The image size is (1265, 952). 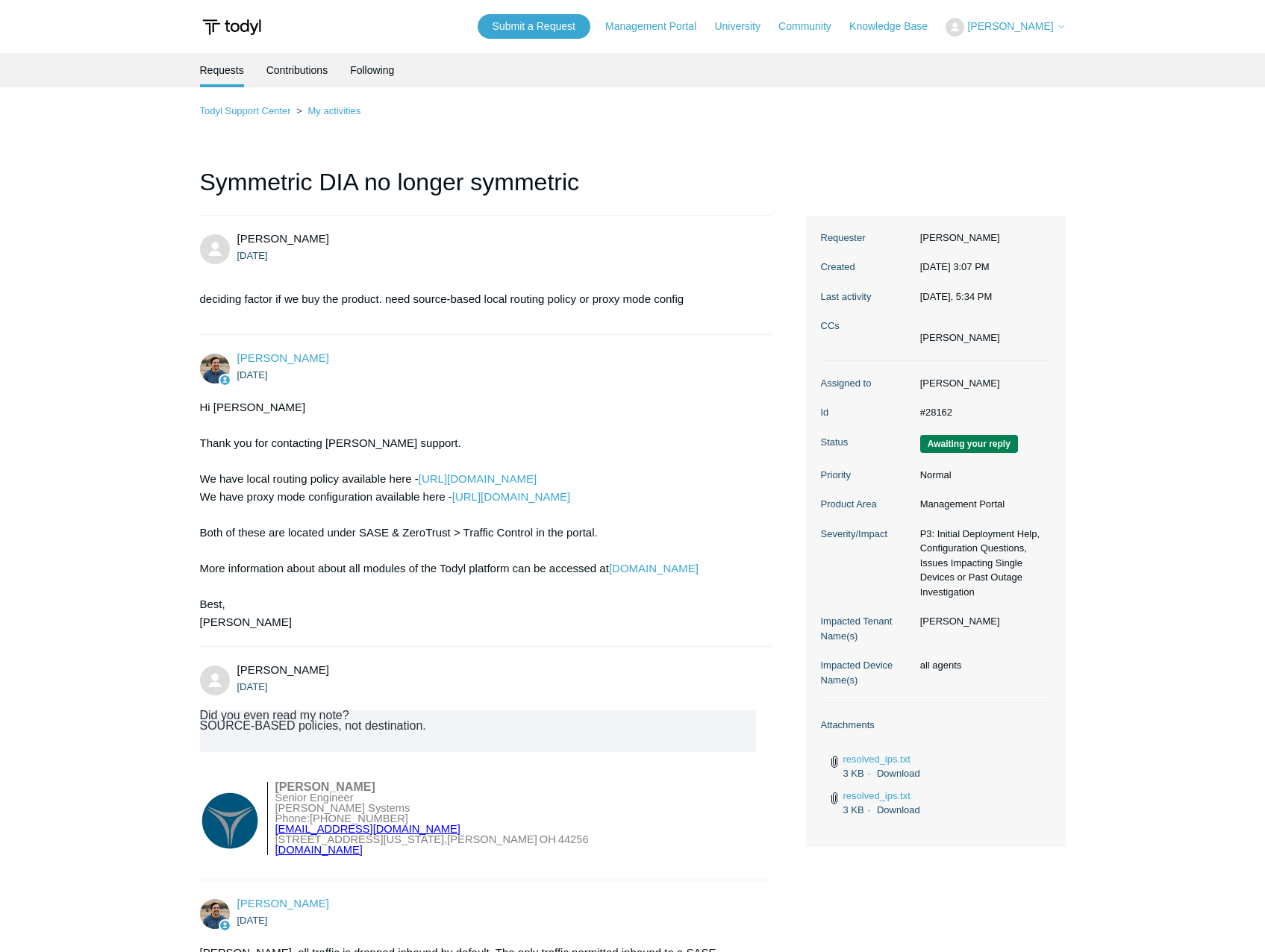 I want to click on dd: Management Portal, so click(x=981, y=504).